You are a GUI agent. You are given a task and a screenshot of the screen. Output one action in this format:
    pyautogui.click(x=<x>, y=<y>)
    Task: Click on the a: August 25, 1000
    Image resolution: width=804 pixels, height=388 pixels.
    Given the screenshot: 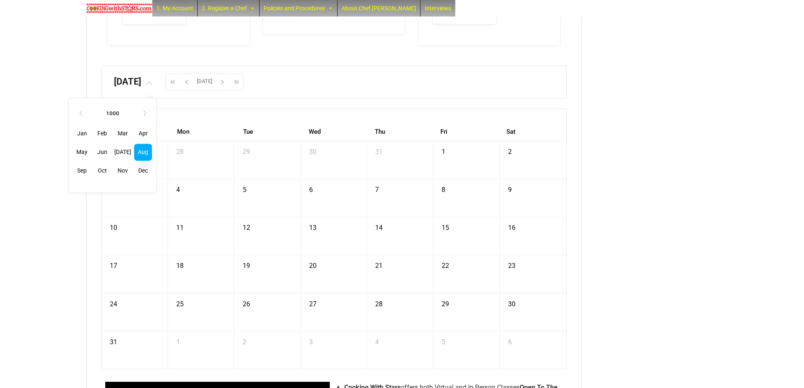 What is the action you would take?
    pyautogui.click(x=180, y=302)
    